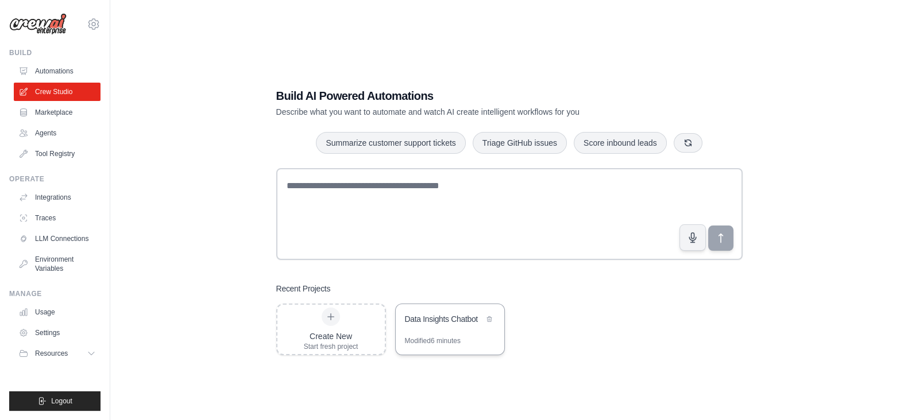 Image resolution: width=908 pixels, height=420 pixels. I want to click on h1: Build AI Powered Automations, so click(469, 96).